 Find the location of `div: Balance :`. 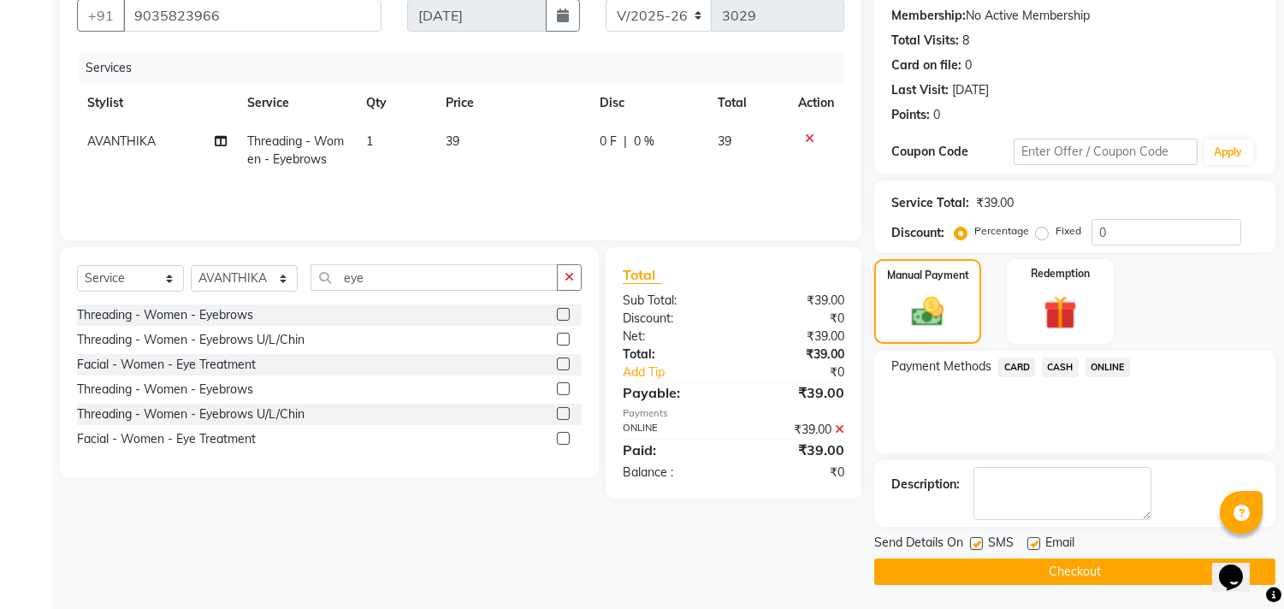

div: Balance : is located at coordinates (672, 472).